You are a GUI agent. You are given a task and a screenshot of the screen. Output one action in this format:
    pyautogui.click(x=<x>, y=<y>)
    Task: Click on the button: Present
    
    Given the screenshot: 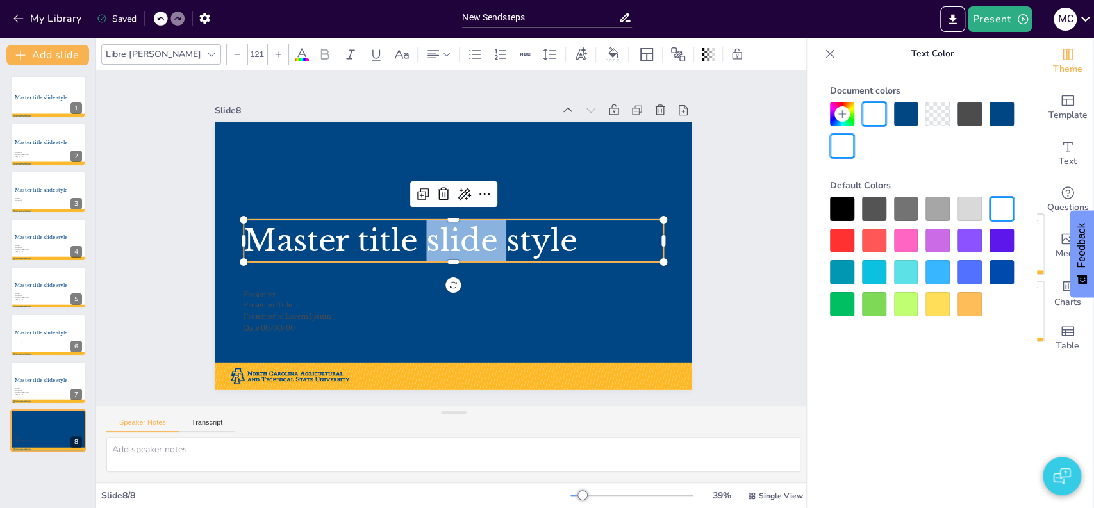 What is the action you would take?
    pyautogui.click(x=1000, y=19)
    